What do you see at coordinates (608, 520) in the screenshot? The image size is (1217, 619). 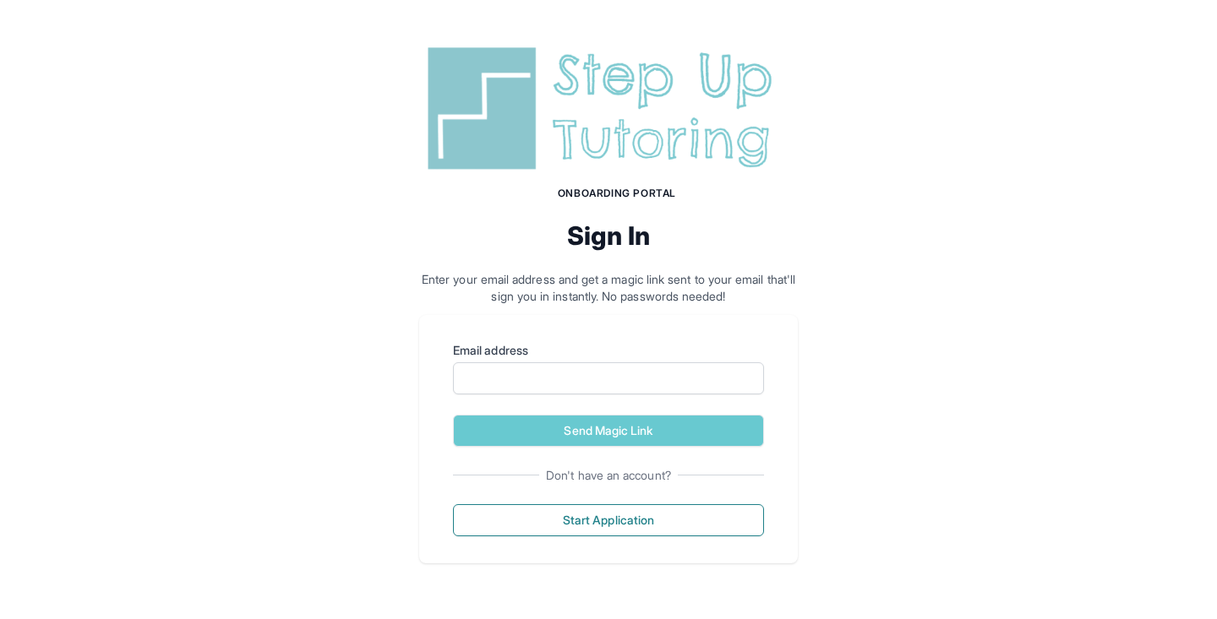 I see `a: Start Application` at bounding box center [608, 520].